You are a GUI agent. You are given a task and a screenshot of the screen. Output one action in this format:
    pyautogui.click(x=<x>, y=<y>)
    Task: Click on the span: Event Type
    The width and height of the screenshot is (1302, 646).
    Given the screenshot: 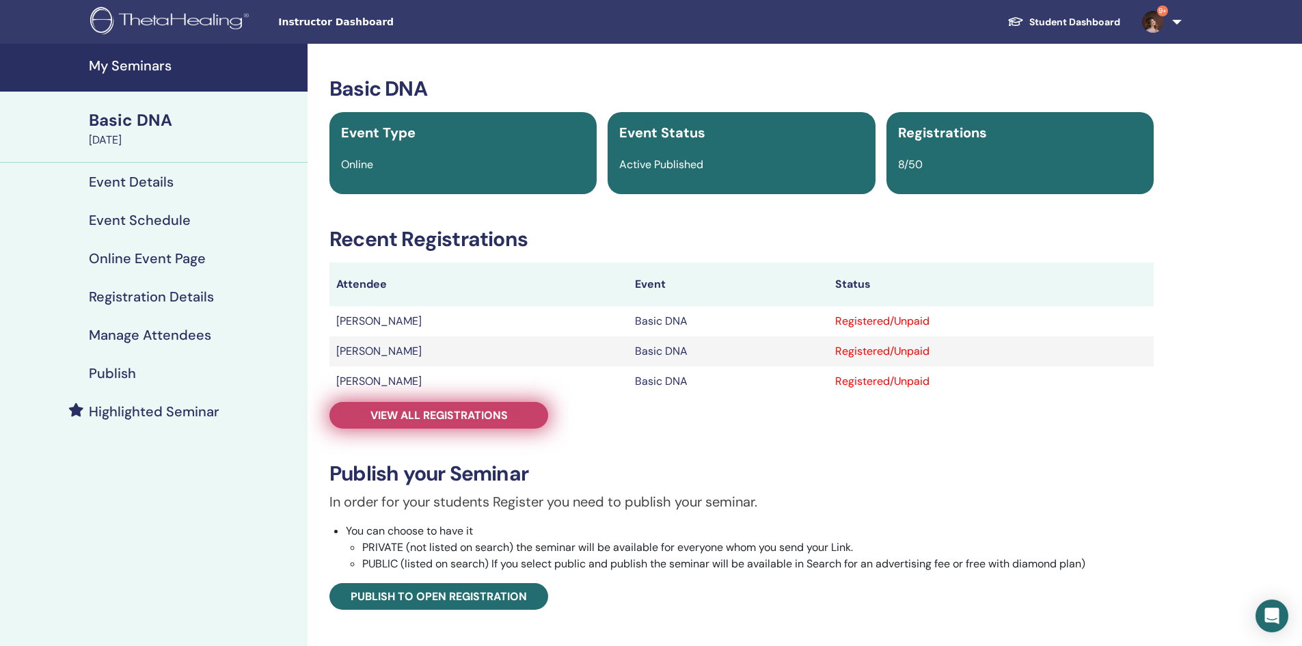 What is the action you would take?
    pyautogui.click(x=378, y=133)
    